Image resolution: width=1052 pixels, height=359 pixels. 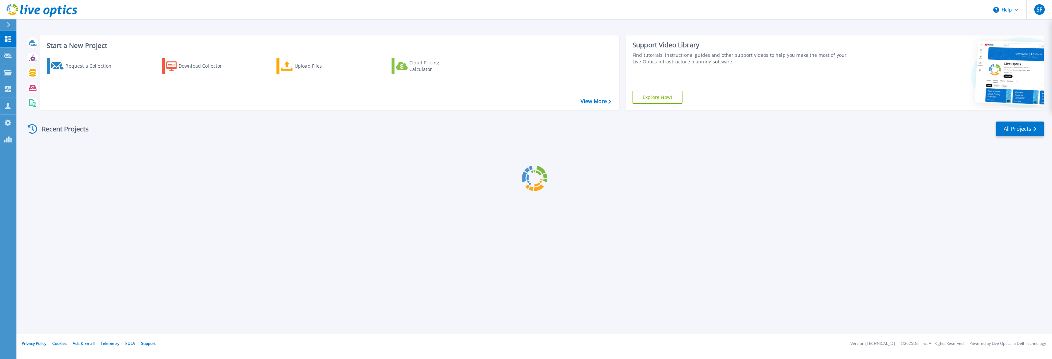 What do you see at coordinates (741, 45) in the screenshot?
I see `div: Support Video Library` at bounding box center [741, 45].